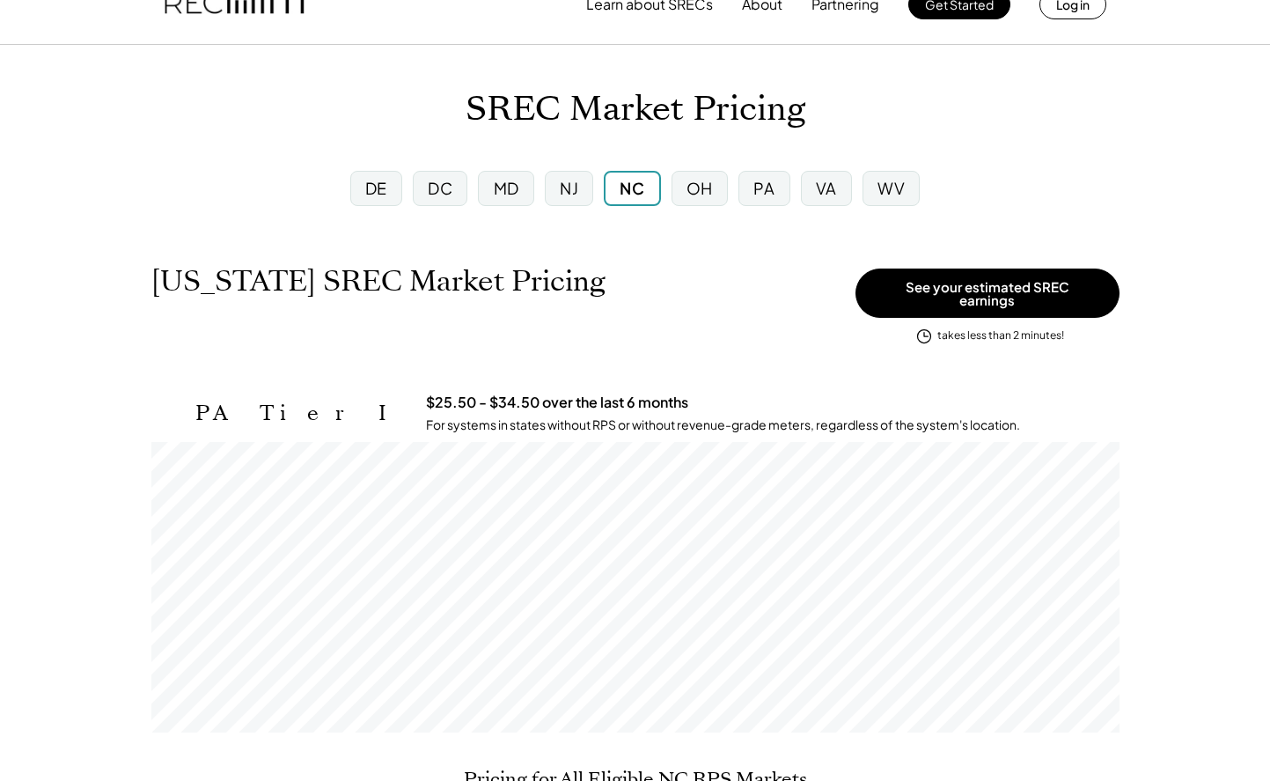  What do you see at coordinates (636, 109) in the screenshot?
I see `h1: SREC Market Pricing` at bounding box center [636, 109].